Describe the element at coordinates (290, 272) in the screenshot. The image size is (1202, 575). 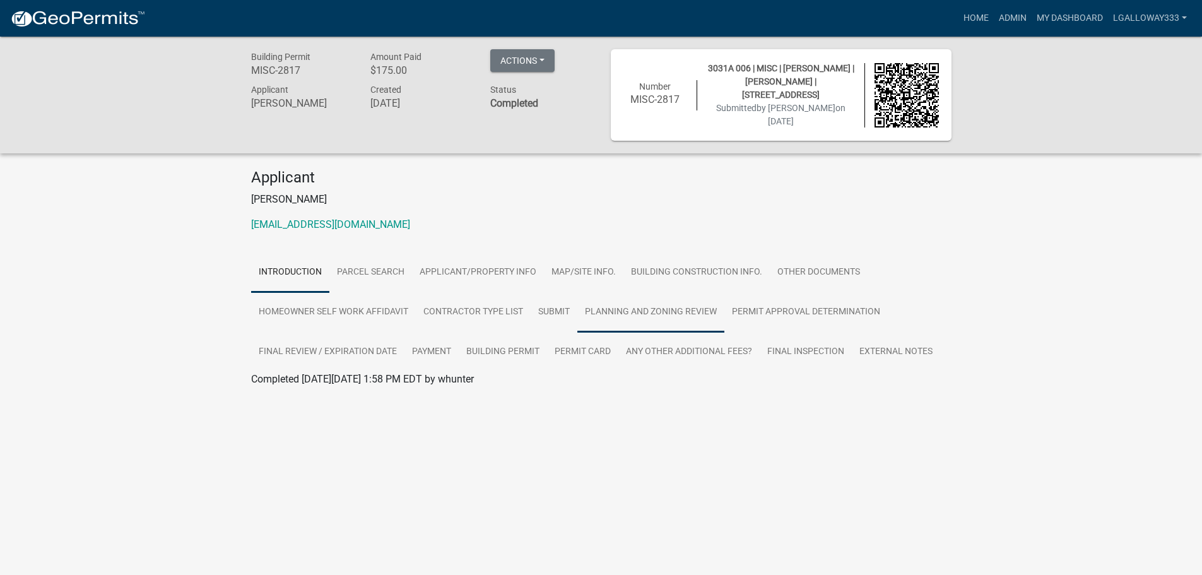
I see `a: Introduction` at that location.